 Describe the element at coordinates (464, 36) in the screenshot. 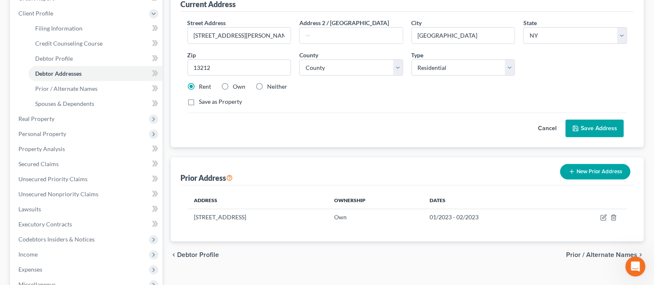

I see `input: Enter city...` at that location.